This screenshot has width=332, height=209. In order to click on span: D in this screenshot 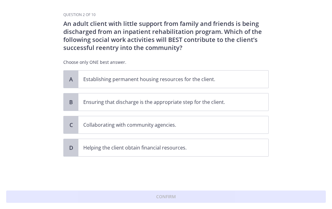, I will do `click(71, 147)`.